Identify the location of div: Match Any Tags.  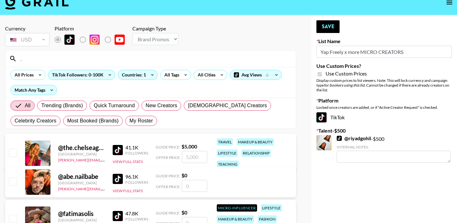
(34, 90).